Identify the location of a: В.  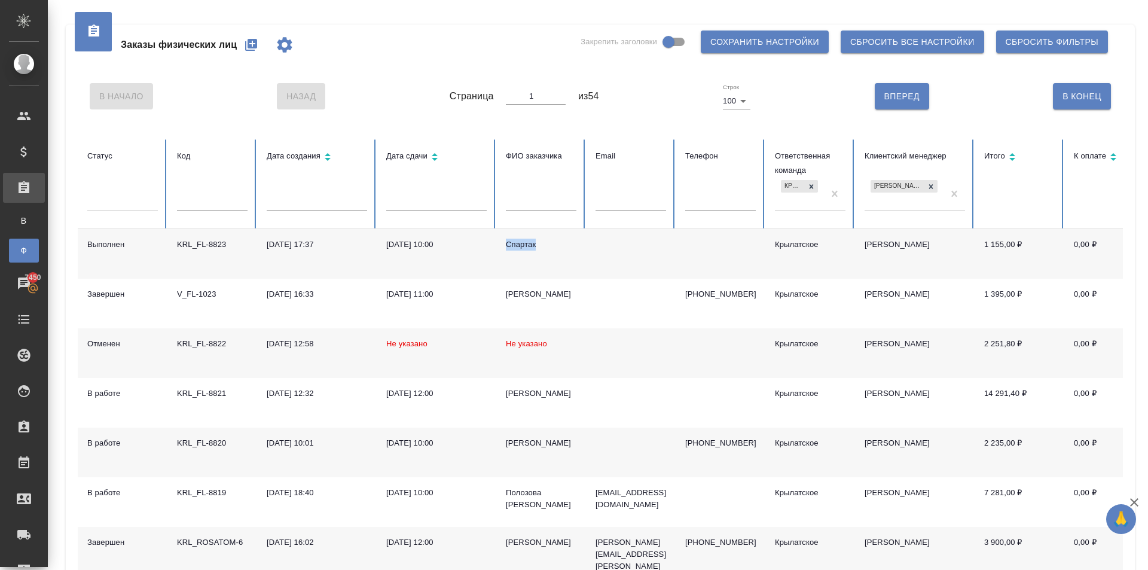
(24, 221).